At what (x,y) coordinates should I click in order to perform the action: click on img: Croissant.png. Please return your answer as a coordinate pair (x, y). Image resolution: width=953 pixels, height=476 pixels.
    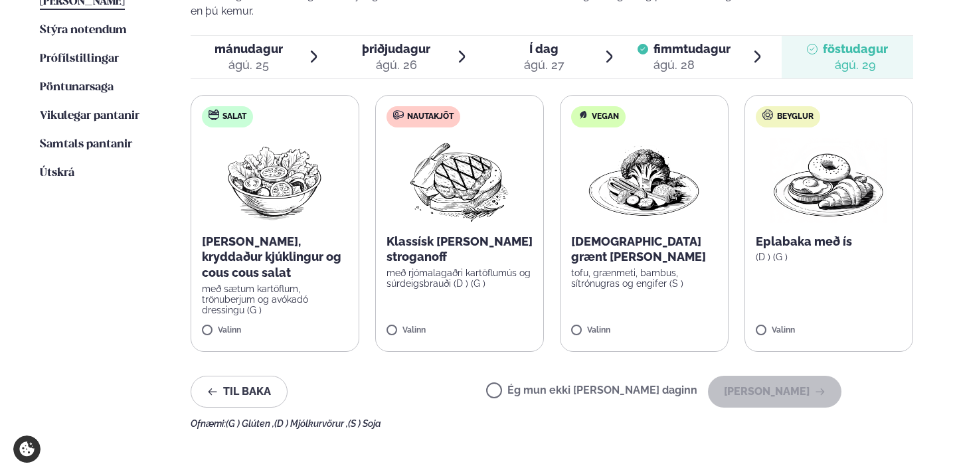
    Looking at the image, I should click on (829, 181).